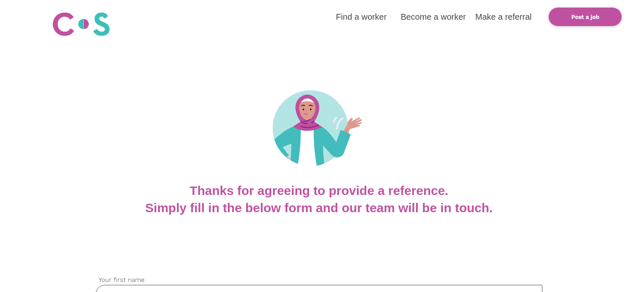 The width and height of the screenshot is (638, 292). What do you see at coordinates (504, 17) in the screenshot?
I see `a: Make a referral` at bounding box center [504, 17].